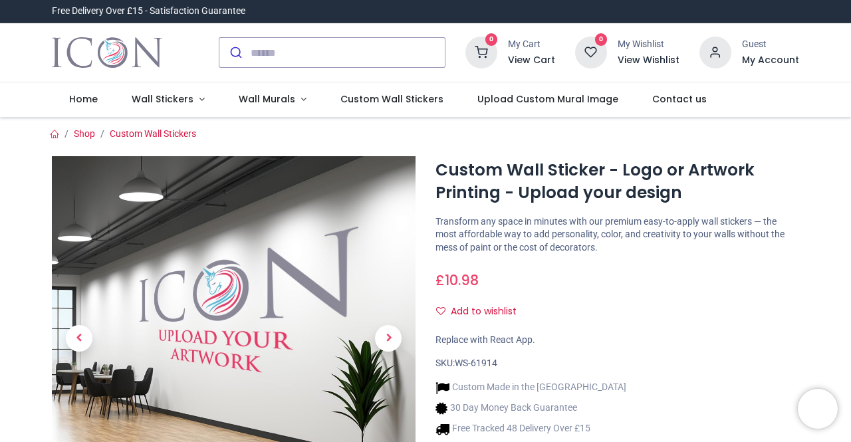 The width and height of the screenshot is (851, 442). What do you see at coordinates (106, 53) in the screenshot?
I see `span: Logo of Icon Wall Stickers` at bounding box center [106, 53].